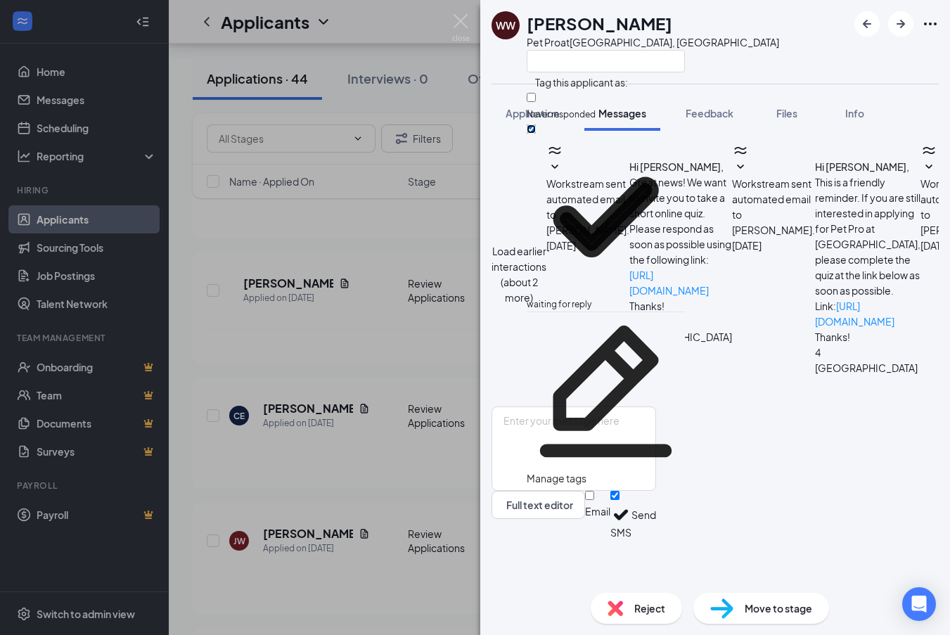 The width and height of the screenshot is (950, 635). I want to click on svg: ArrowRight, so click(901, 24).